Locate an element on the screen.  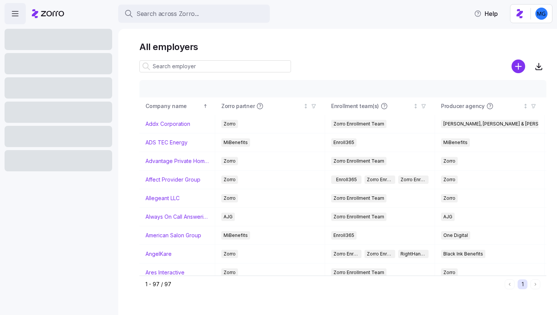
span: Zorro partner is located at coordinates (238, 106).